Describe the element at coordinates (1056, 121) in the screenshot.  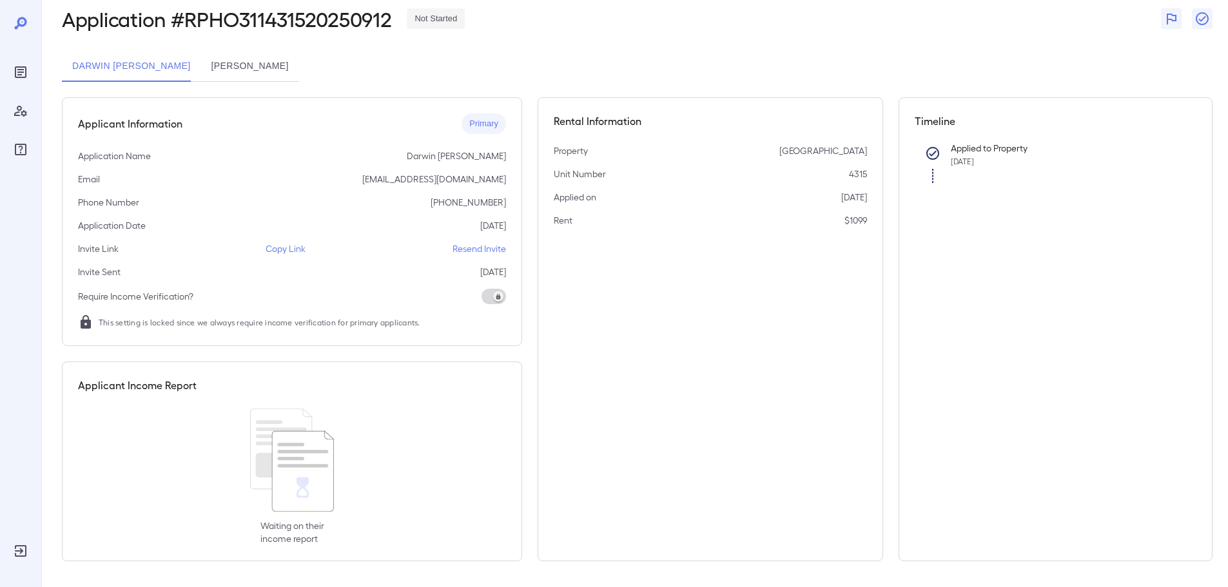
I see `h5: Timeline` at that location.